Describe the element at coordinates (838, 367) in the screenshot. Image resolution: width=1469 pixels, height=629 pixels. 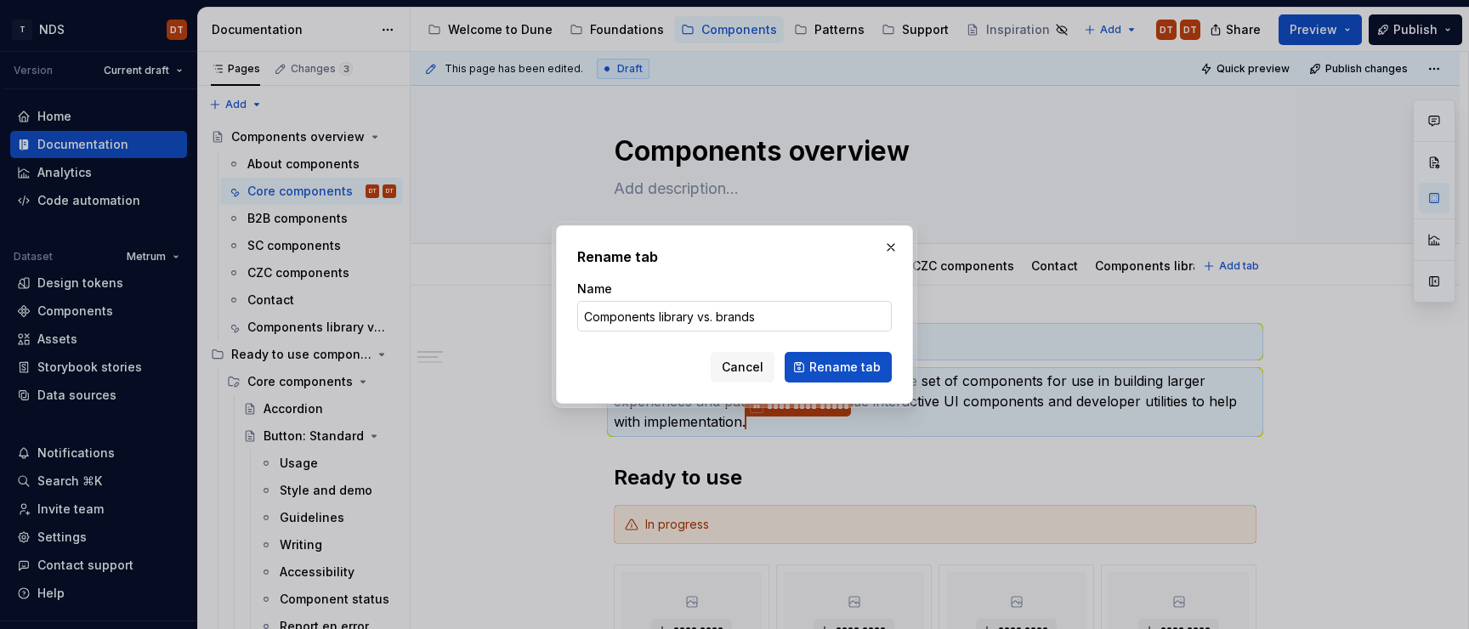
I see `button: Rename tab` at that location.